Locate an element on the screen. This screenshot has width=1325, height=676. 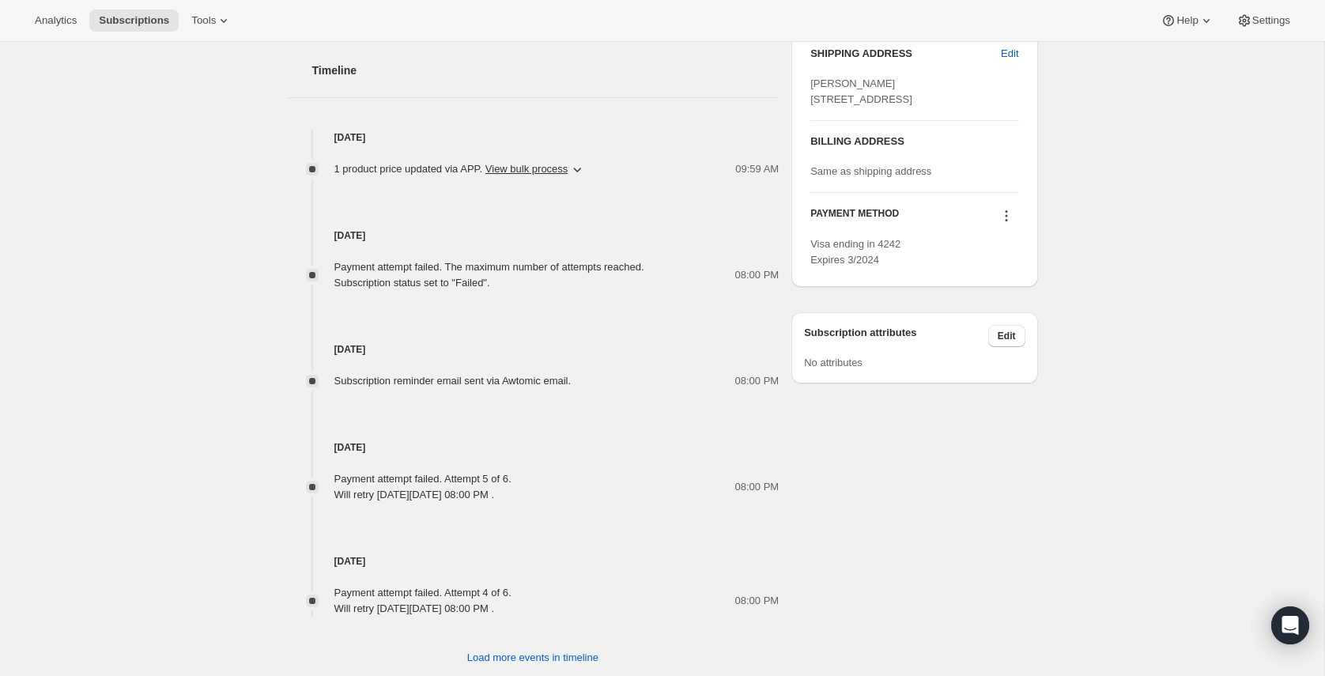
span: Tools is located at coordinates (203, 21).